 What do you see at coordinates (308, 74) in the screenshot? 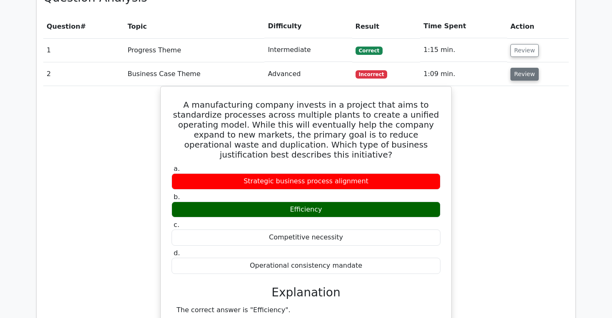
I see `td: Advanced` at bounding box center [308, 74].